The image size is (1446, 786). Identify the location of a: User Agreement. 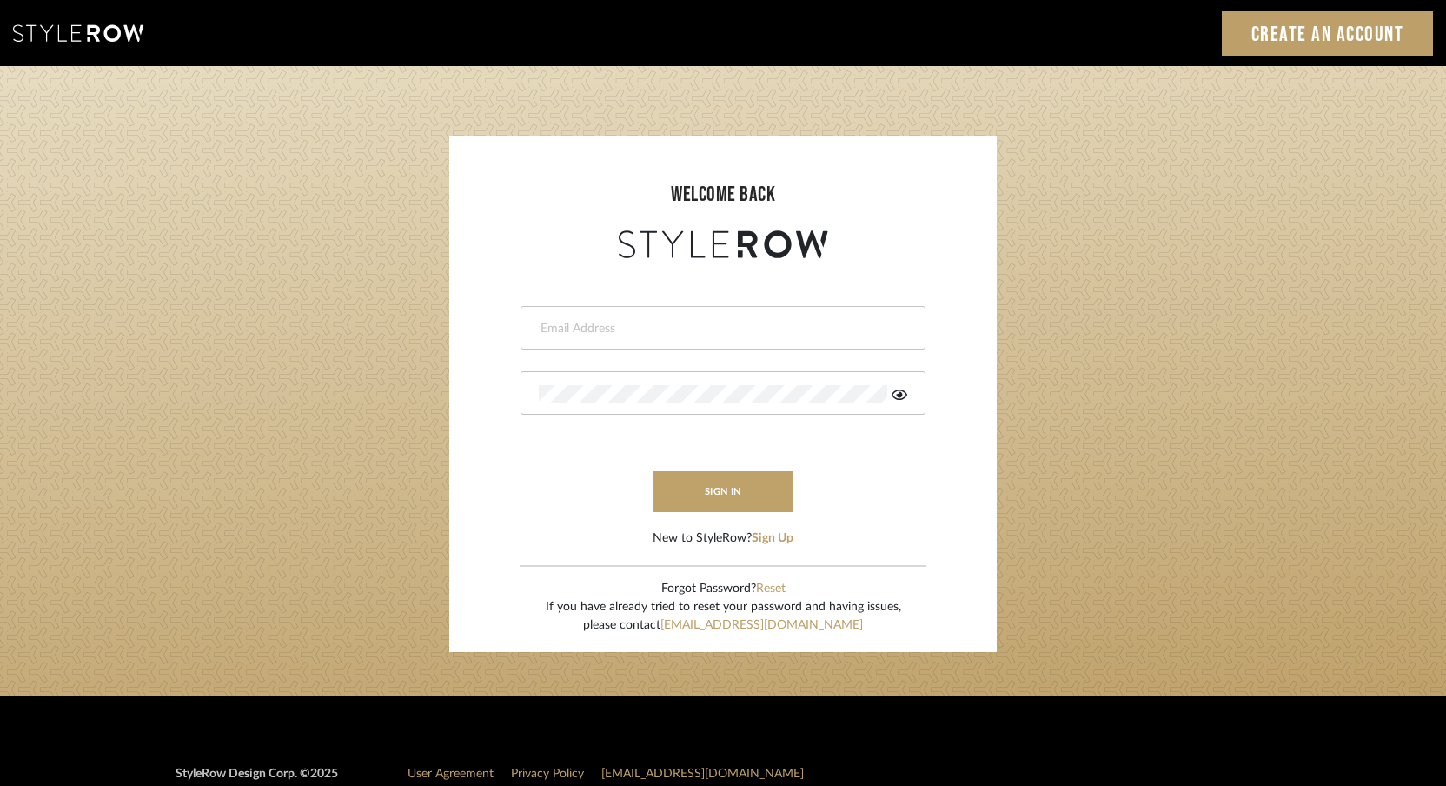
(450, 773).